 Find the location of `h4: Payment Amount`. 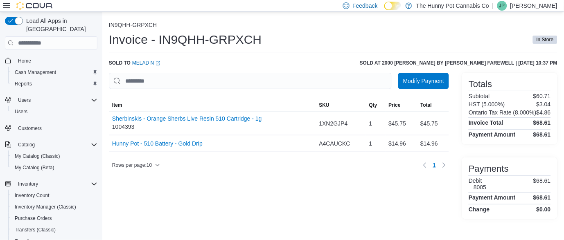

h4: Payment Amount is located at coordinates (492, 135).